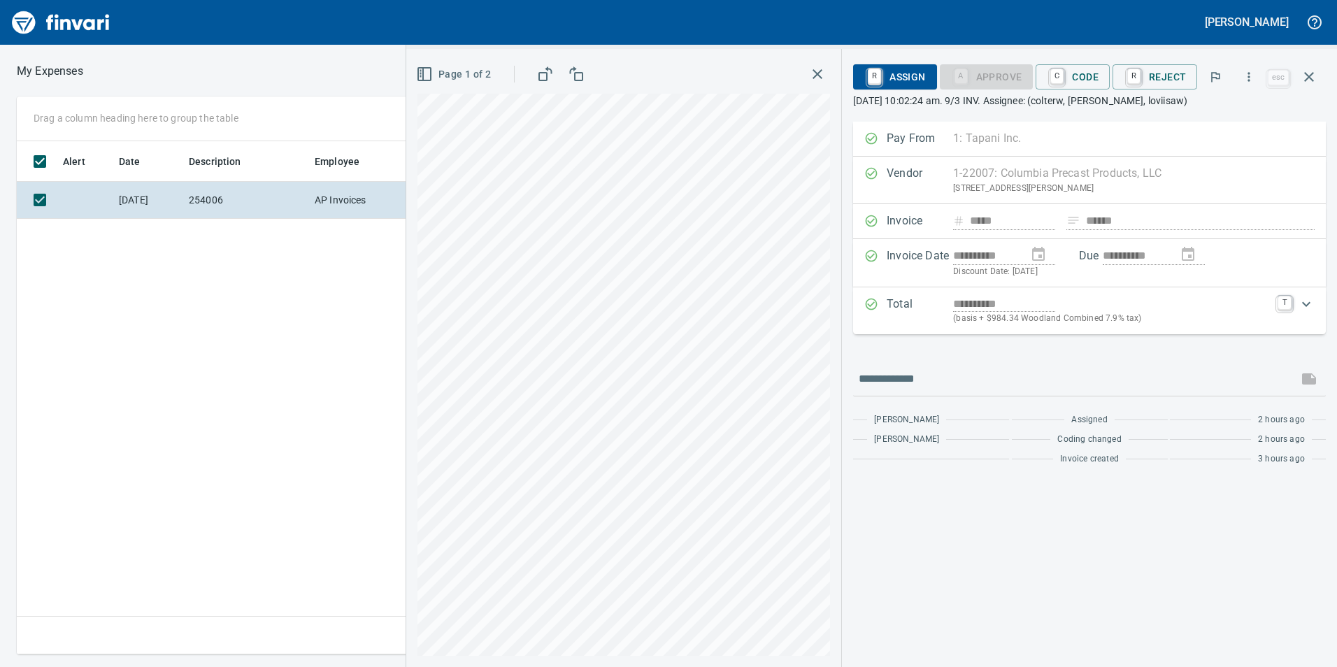 The height and width of the screenshot is (667, 1337). What do you see at coordinates (987, 76) in the screenshot?
I see `div: Coding Required` at bounding box center [987, 76].